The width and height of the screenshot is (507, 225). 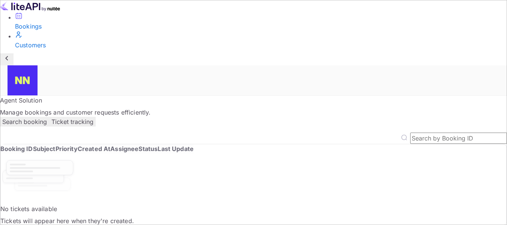 What do you see at coordinates (44, 149) in the screenshot?
I see `th: Subject` at bounding box center [44, 149].